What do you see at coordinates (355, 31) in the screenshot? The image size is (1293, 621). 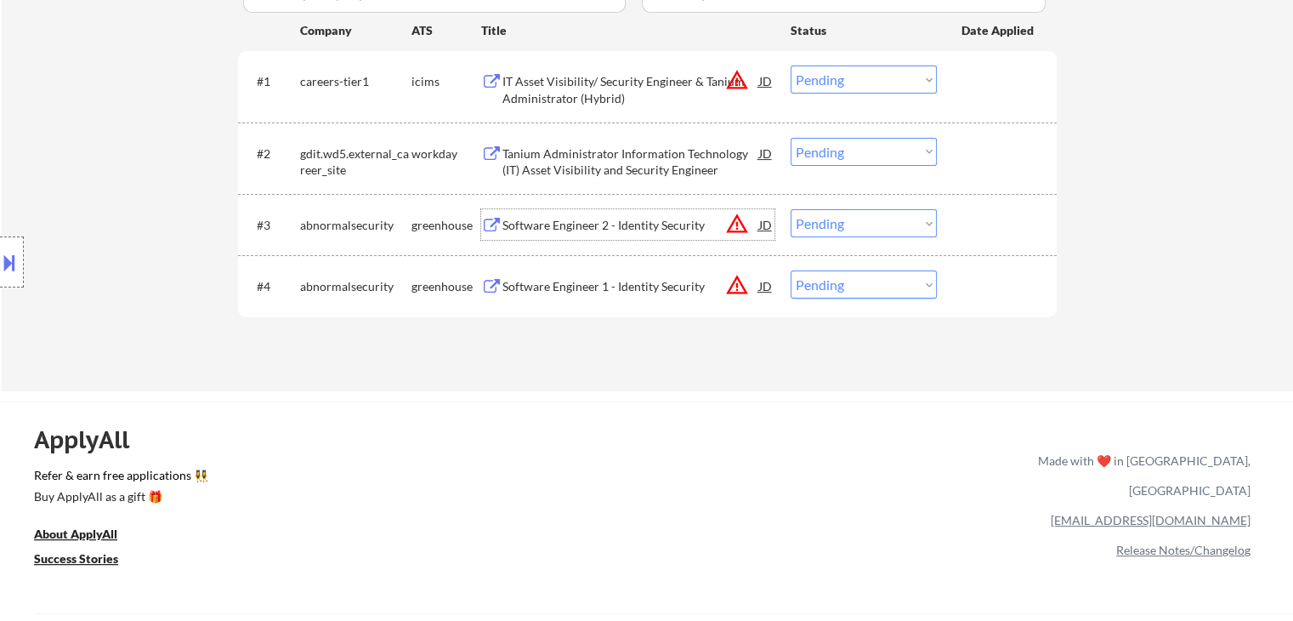 I see `div: Company` at bounding box center [355, 31].